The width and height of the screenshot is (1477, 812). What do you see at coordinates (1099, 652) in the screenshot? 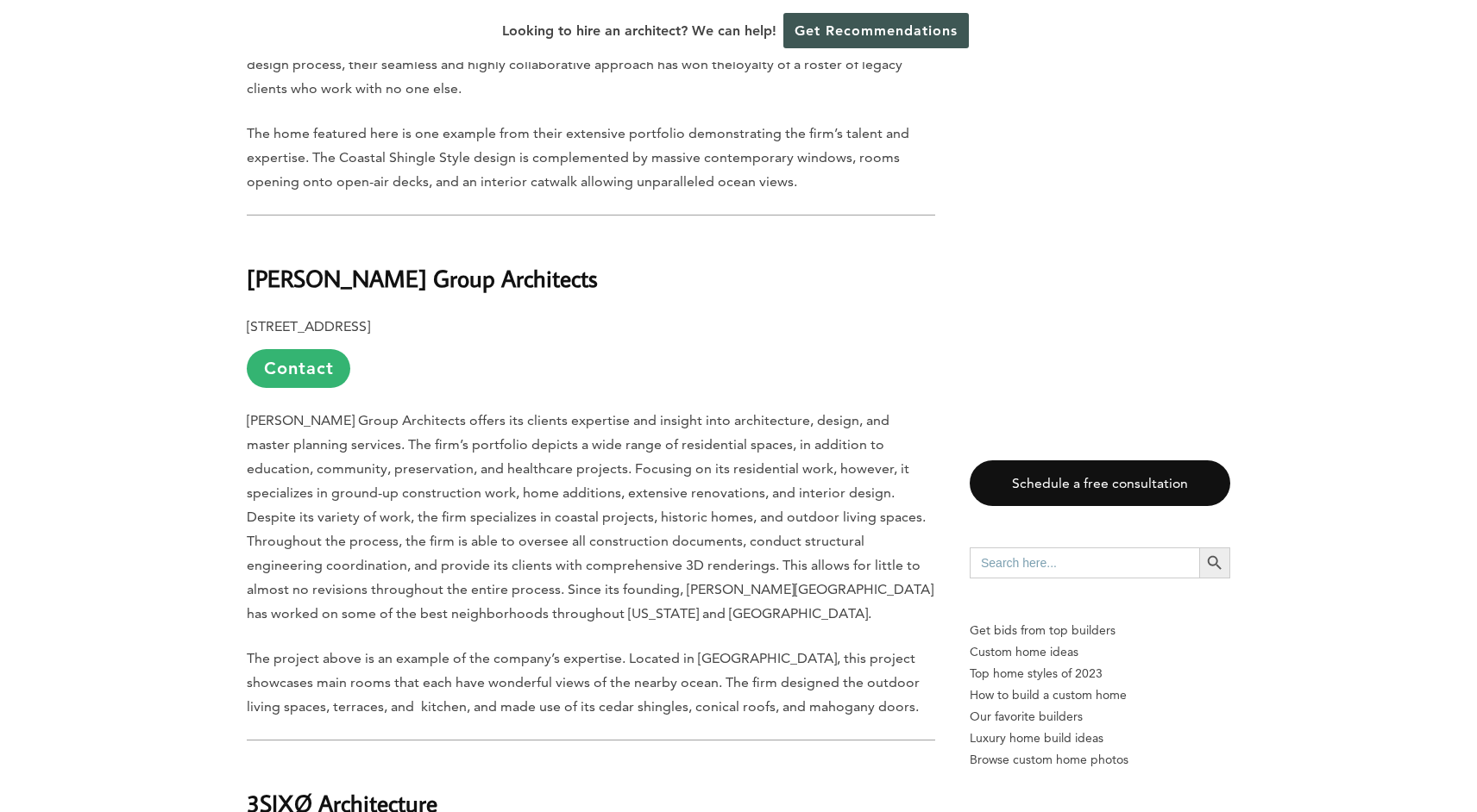
I see `p: Custom home ideas` at bounding box center [1099, 652].